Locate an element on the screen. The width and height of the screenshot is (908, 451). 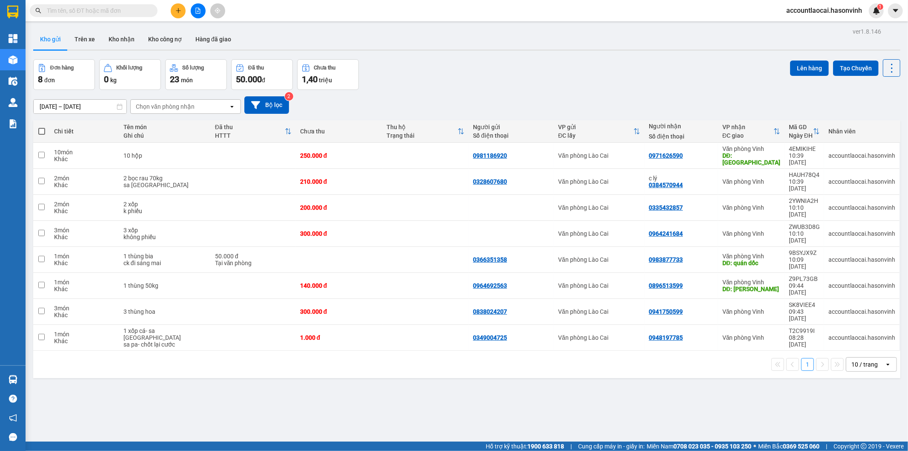
div: Chọn văn phòng nhận is located at coordinates (165, 106).